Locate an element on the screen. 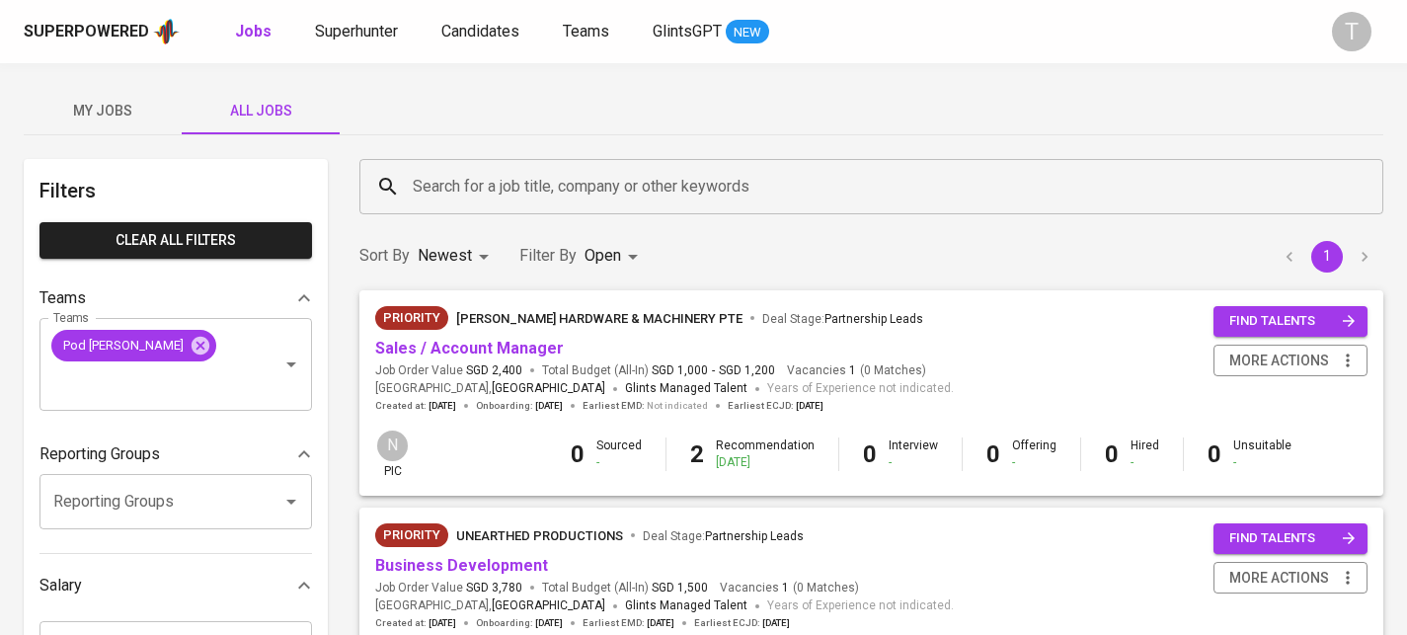 This screenshot has width=1407, height=635. span: SGD 2,400 is located at coordinates (494, 370).